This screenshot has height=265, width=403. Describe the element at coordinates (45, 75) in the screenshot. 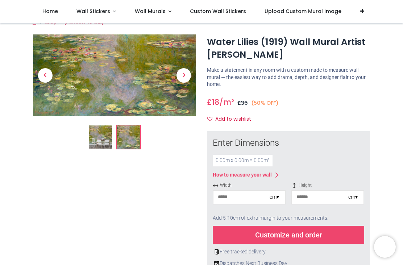

I see `span: Previous` at that location.